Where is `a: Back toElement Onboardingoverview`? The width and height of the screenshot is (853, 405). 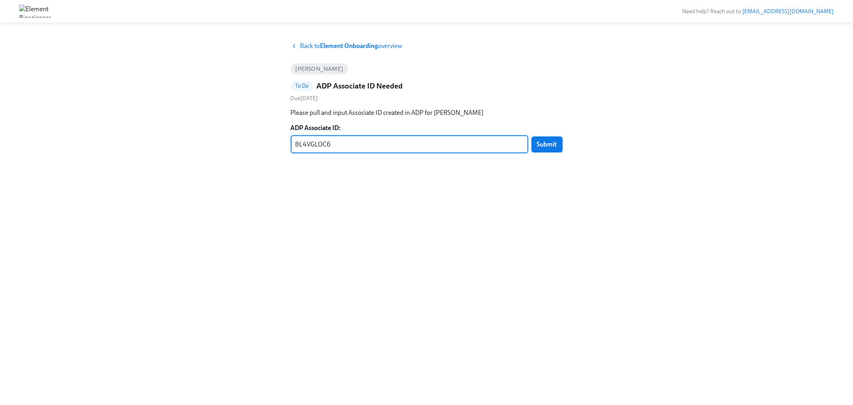
a: Back toElement Onboardingoverview is located at coordinates (427, 46).